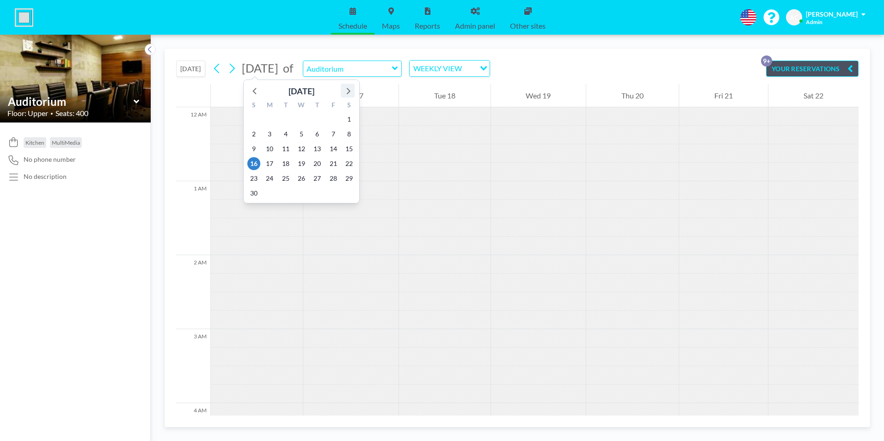 The width and height of the screenshot is (884, 441). Describe the element at coordinates (254, 134) in the screenshot. I see `span: Sunday, November 2, 2025` at that location.